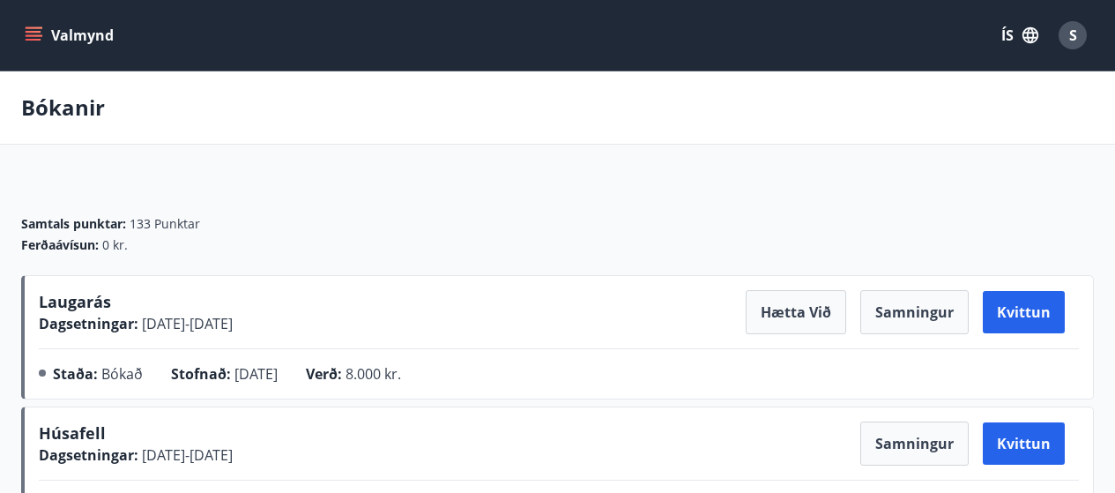 Image resolution: width=1115 pixels, height=493 pixels. Describe the element at coordinates (75, 302) in the screenshot. I see `span: Laugarás` at that location.